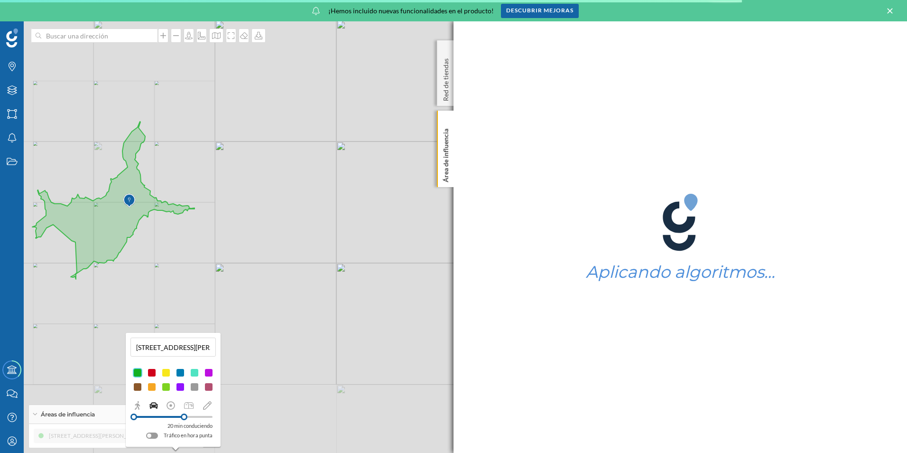  What do you see at coordinates (12, 38) in the screenshot?
I see `img: Geoblink Logo` at bounding box center [12, 38].